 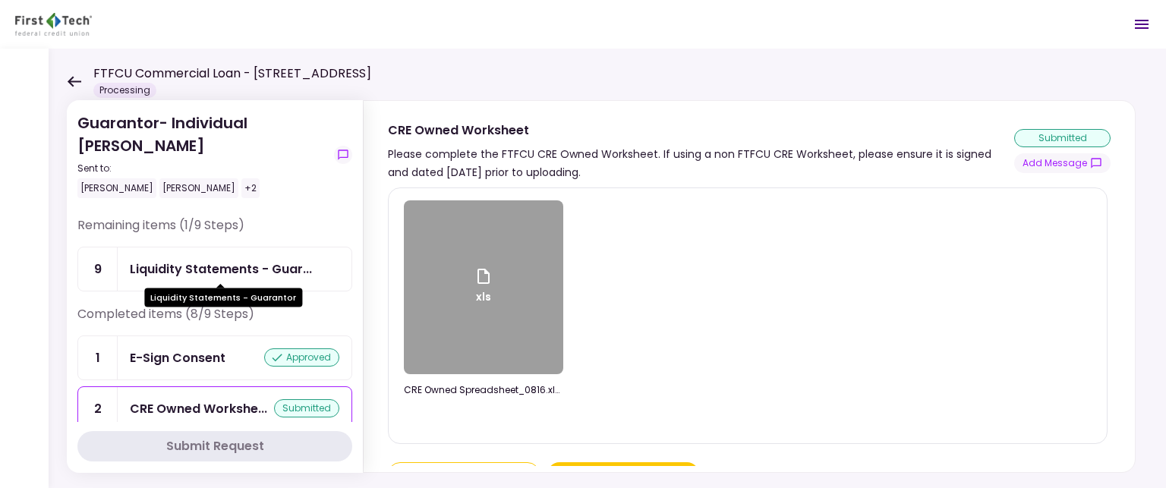 I want to click on div: +2, so click(x=250, y=188).